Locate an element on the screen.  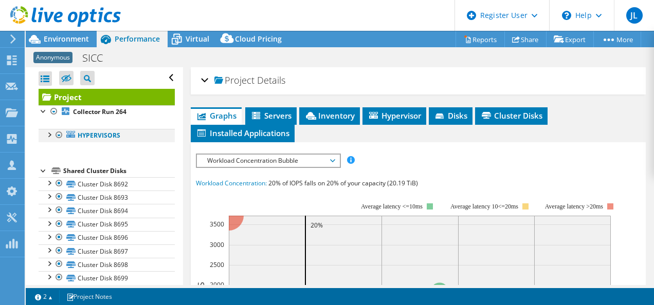
a: Cluster Disk 8696 is located at coordinates (106, 238).